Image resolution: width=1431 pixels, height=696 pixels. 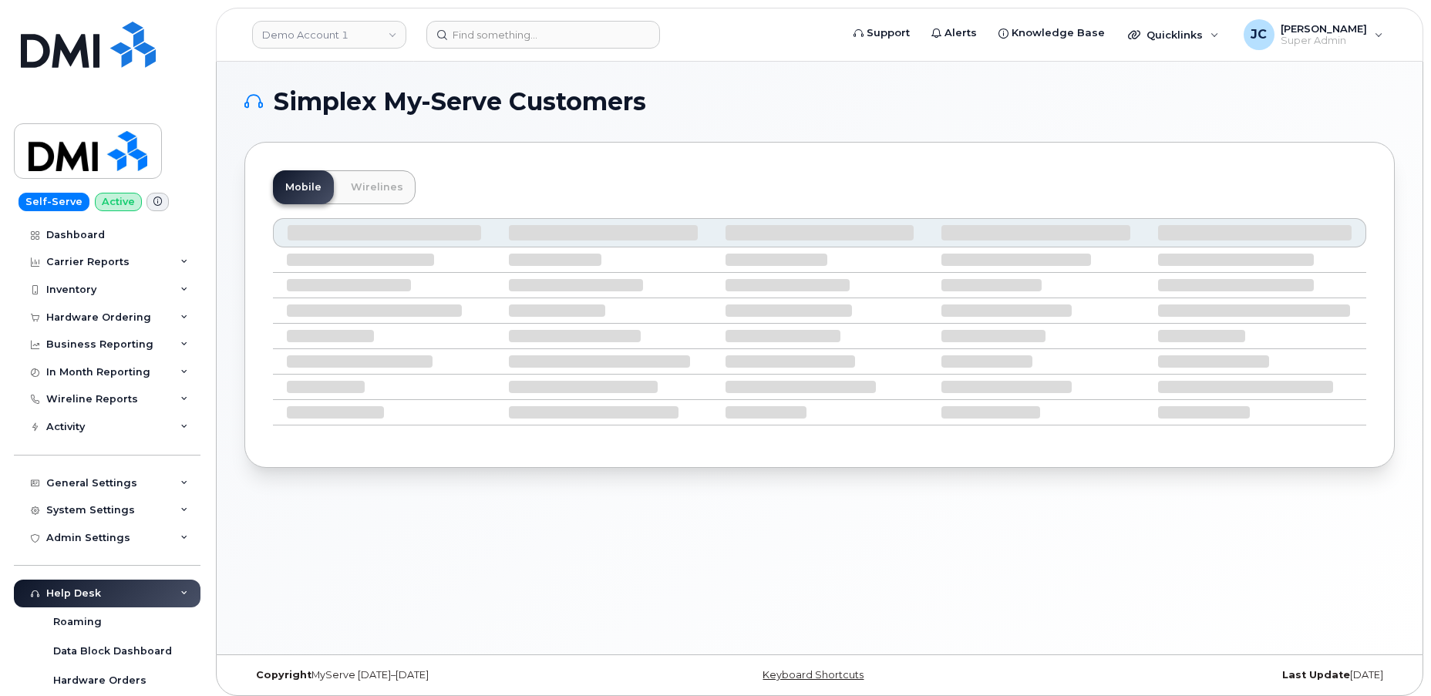 What do you see at coordinates (377, 187) in the screenshot?
I see `a: Wirelines` at bounding box center [377, 187].